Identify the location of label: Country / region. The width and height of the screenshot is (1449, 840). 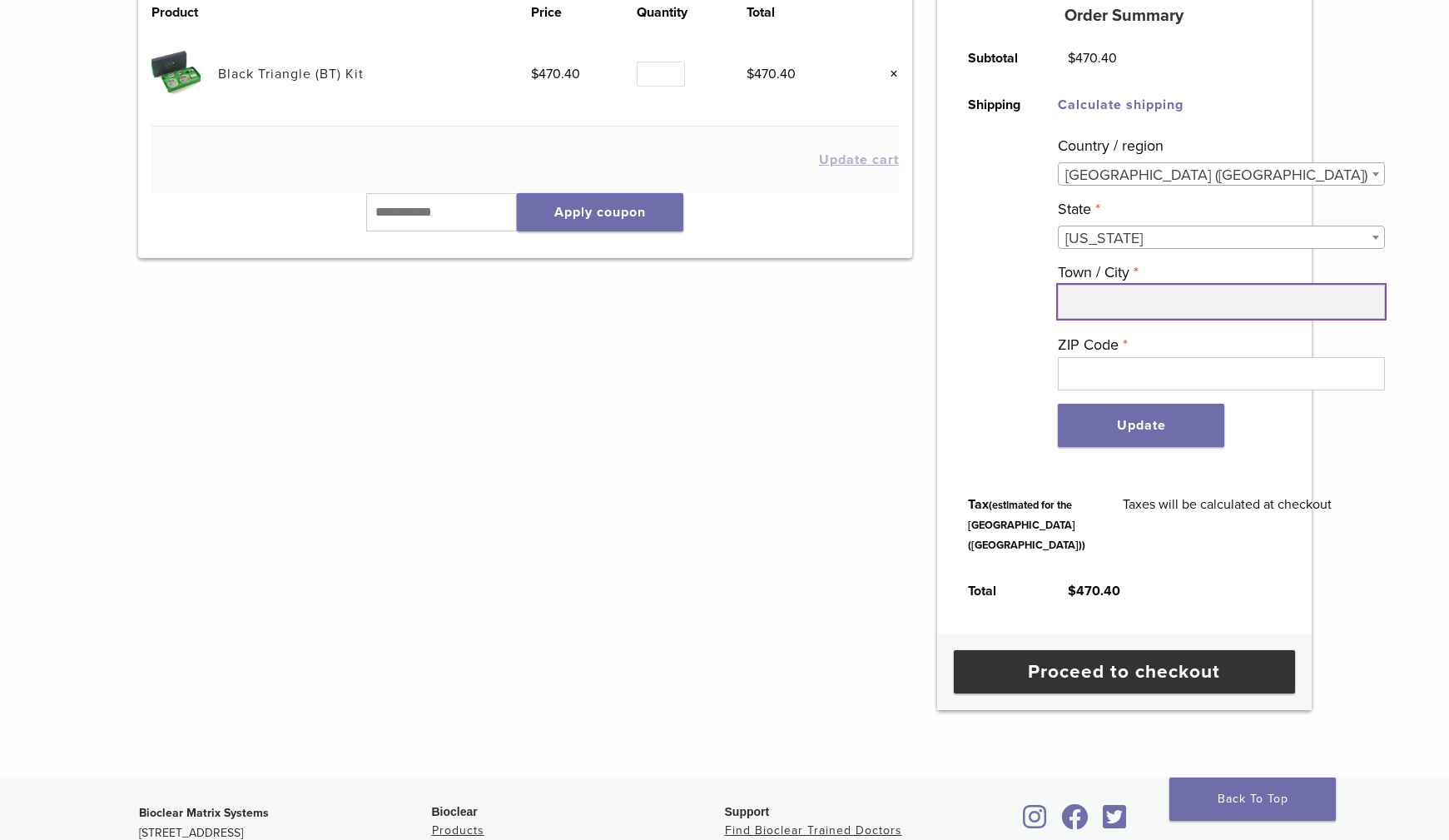
(1221, 146).